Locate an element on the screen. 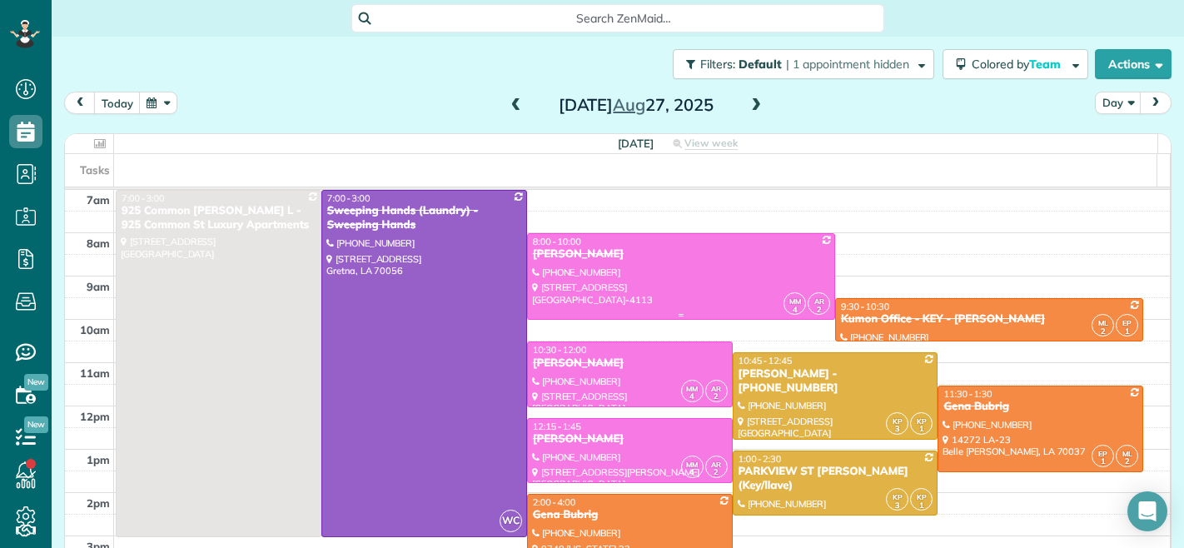  span: Aug is located at coordinates (629, 104).